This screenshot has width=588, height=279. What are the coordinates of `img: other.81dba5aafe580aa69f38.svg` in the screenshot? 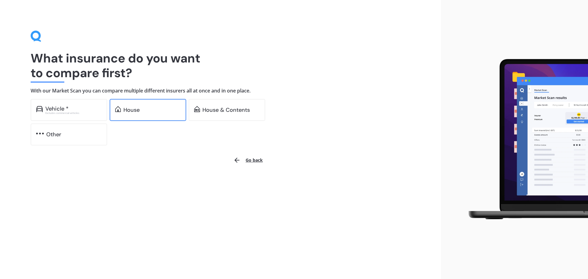 It's located at (40, 134).